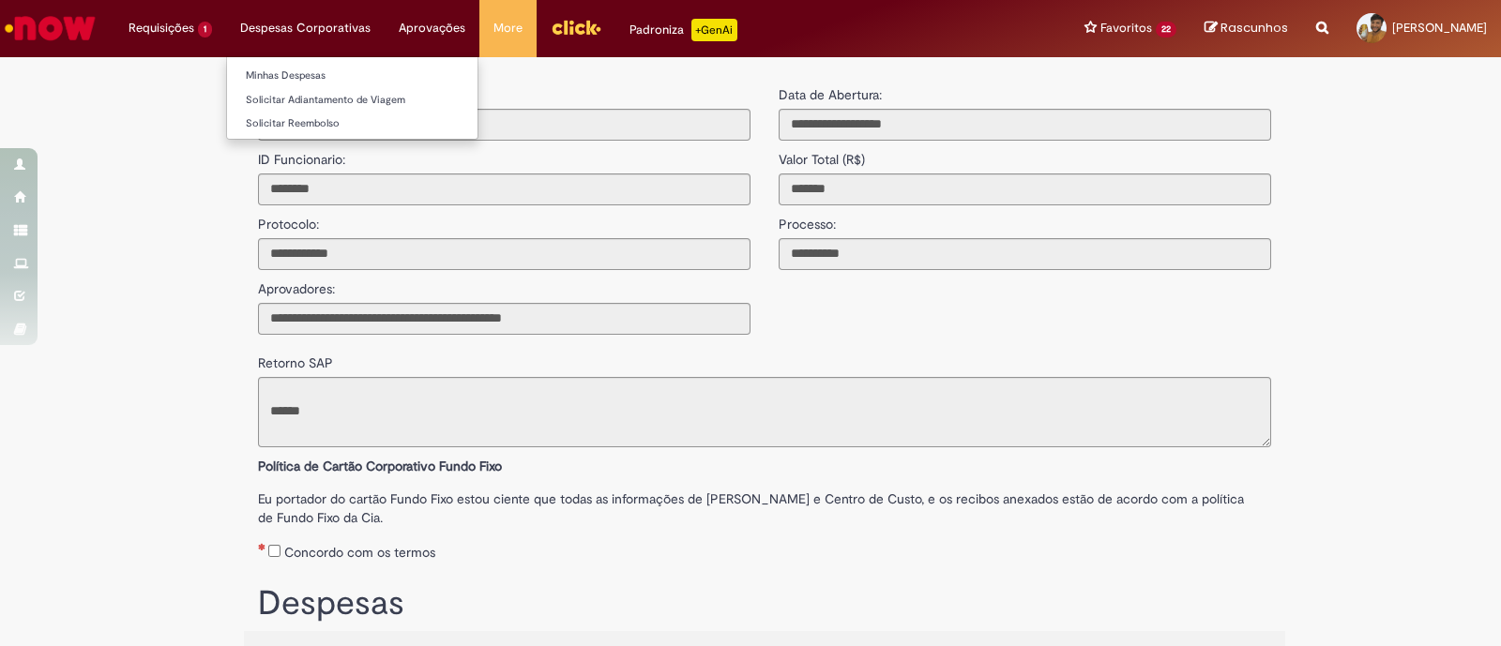 The width and height of the screenshot is (1501, 646). What do you see at coordinates (830, 95) in the screenshot?
I see `label: Data de Abertura:` at bounding box center [830, 95].